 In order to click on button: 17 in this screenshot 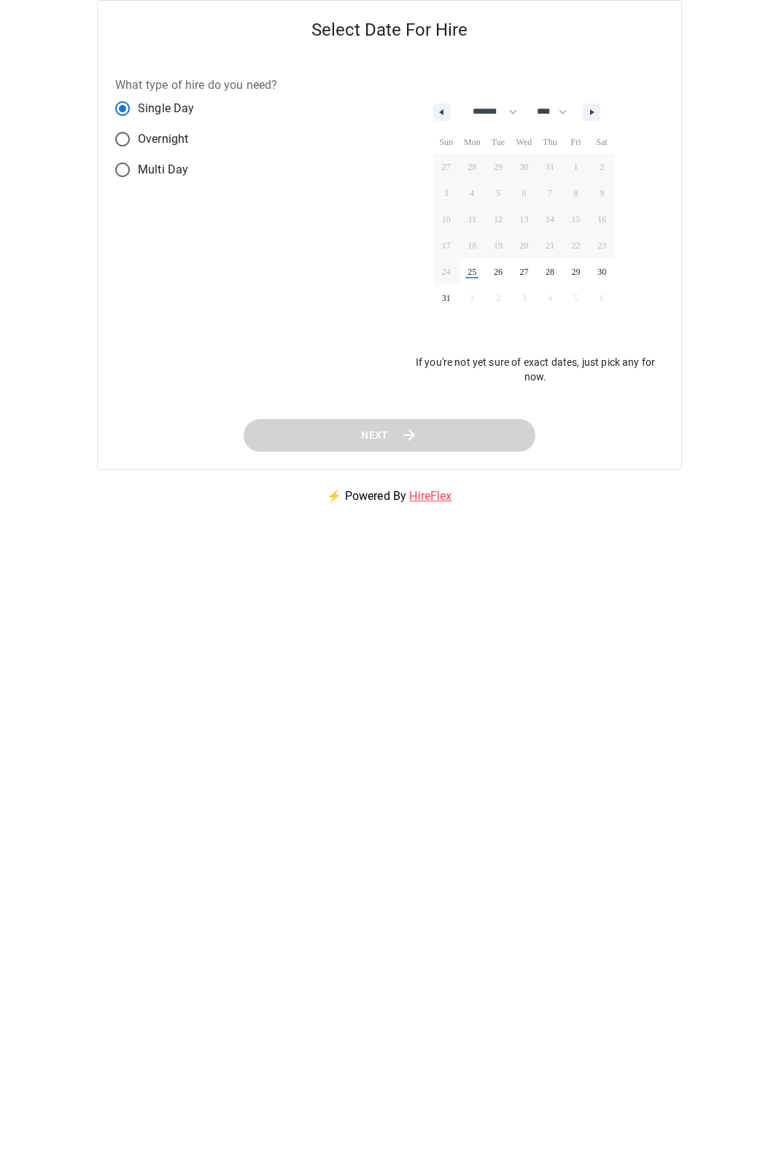, I will do `click(446, 246)`.